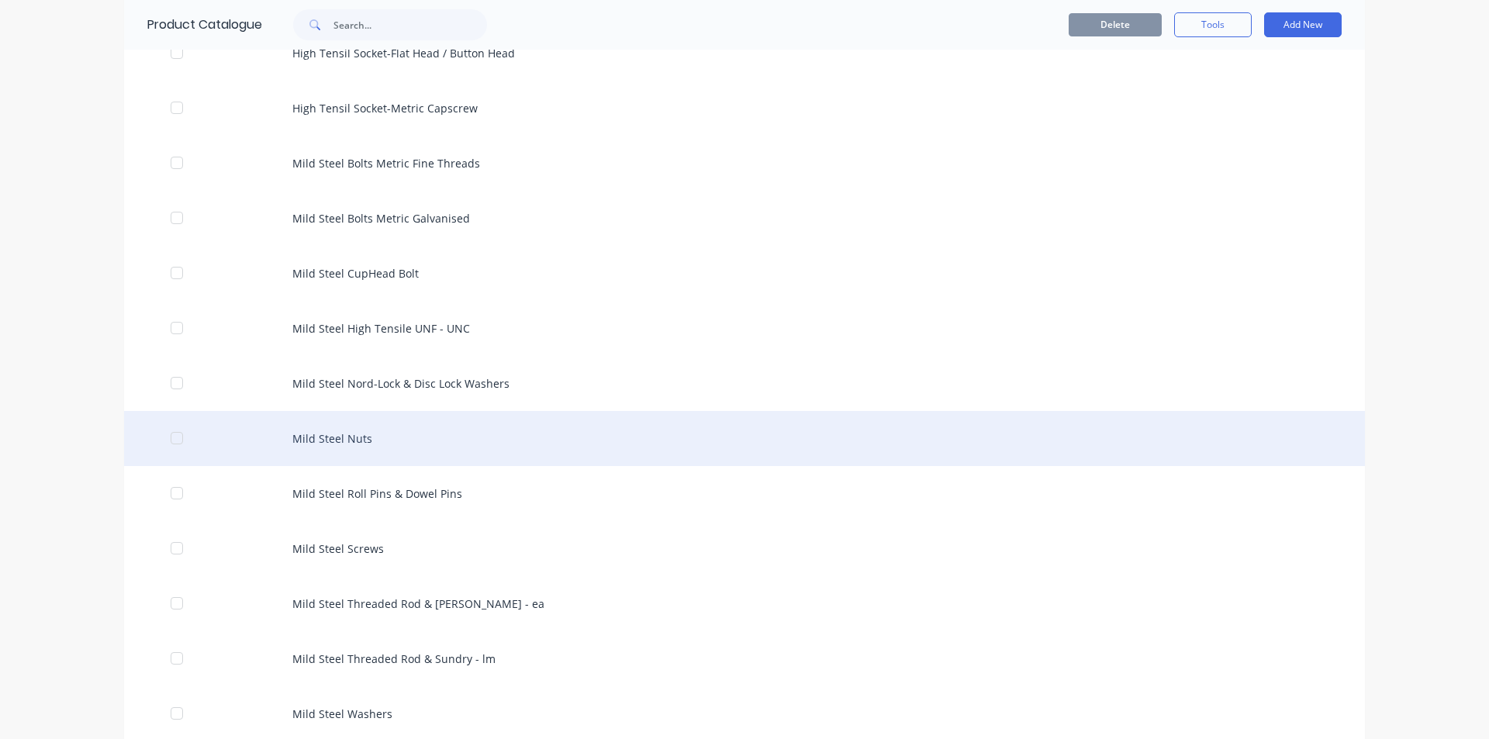  Describe the element at coordinates (745, 658) in the screenshot. I see `div: Mild Steel Threaded Rod & Sundry - lm` at that location.